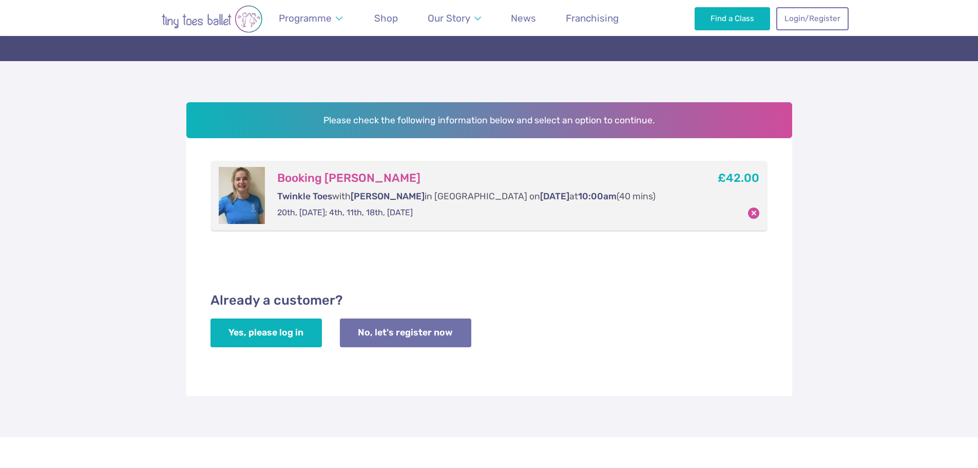 The image size is (978, 468). Describe the element at coordinates (454, 18) in the screenshot. I see `a: Our Story` at that location.